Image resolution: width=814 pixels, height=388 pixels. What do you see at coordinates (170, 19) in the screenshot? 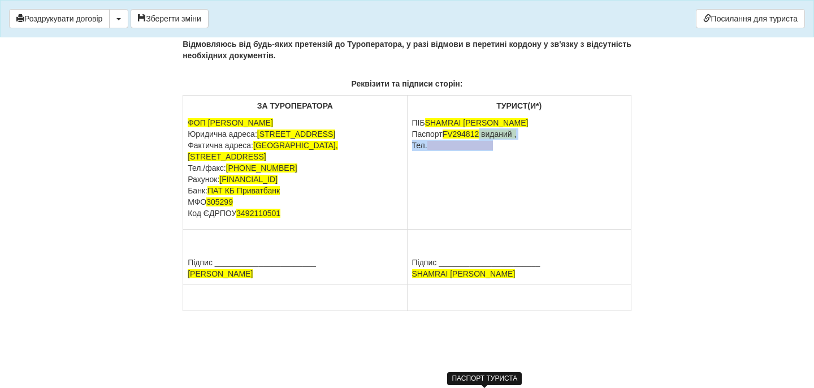
I see `button: Зберегти зміни` at bounding box center [170, 19].